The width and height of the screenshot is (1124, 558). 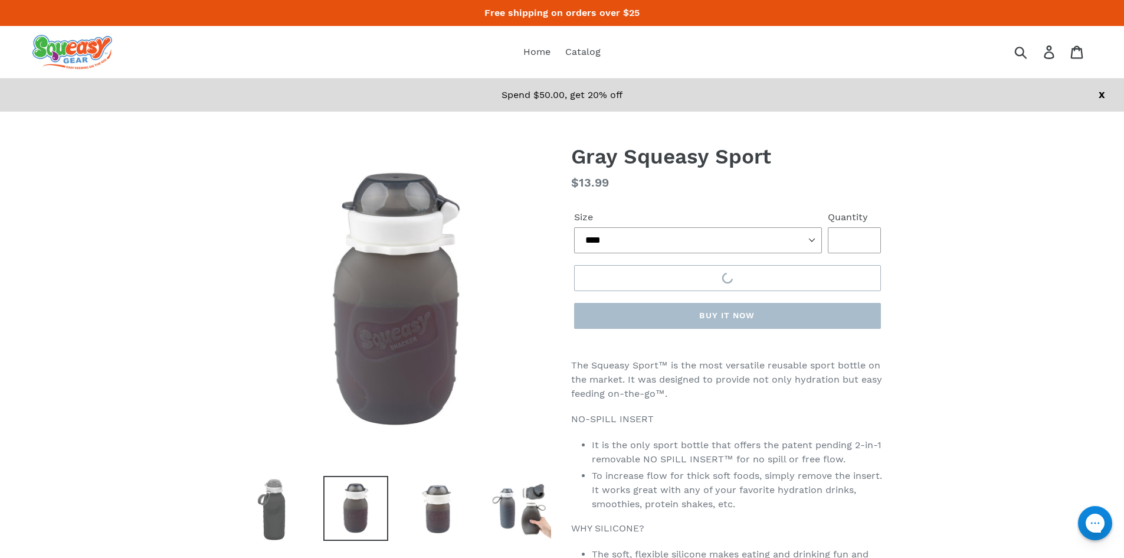 What do you see at coordinates (728, 316) in the screenshot?
I see `button: Buy it now` at bounding box center [728, 316].